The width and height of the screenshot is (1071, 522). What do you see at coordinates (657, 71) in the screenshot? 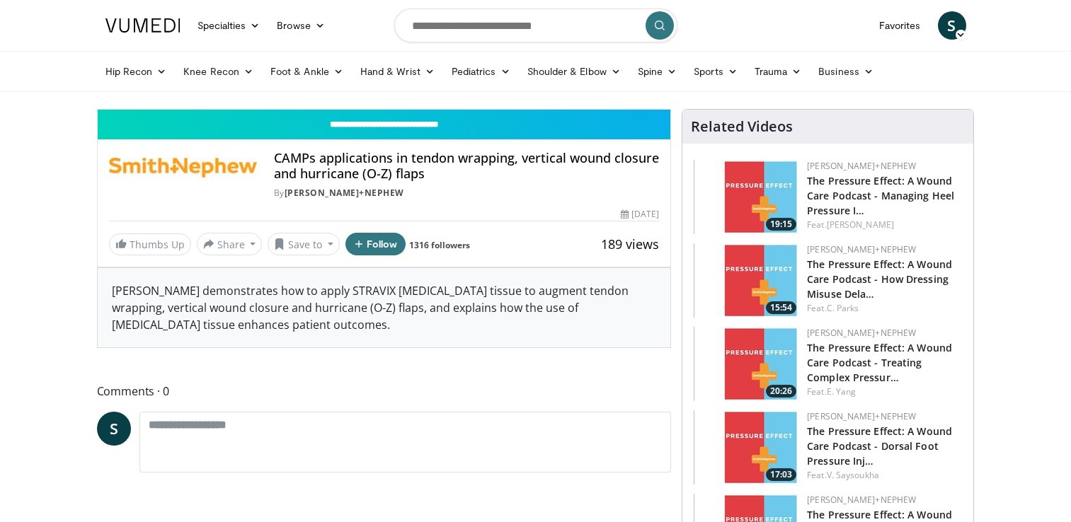
I see `a: Spine` at bounding box center [657, 71].